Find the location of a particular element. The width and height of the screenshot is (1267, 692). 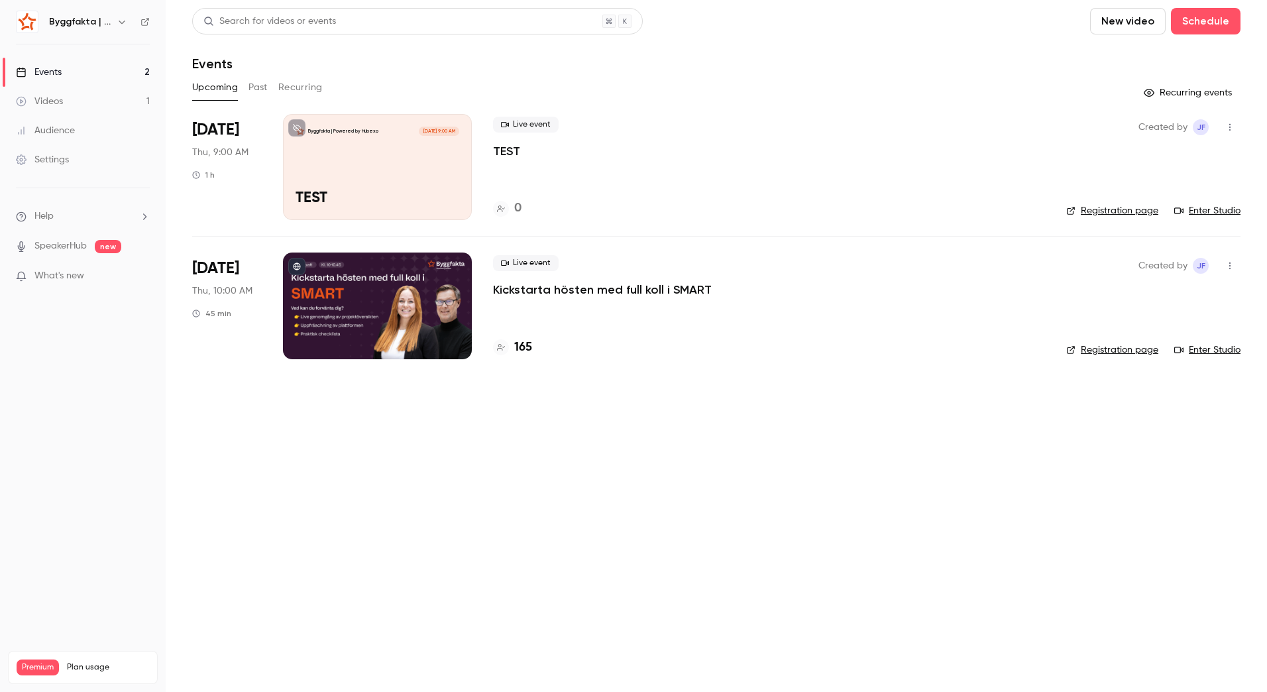

a: 165 is located at coordinates (512, 347).